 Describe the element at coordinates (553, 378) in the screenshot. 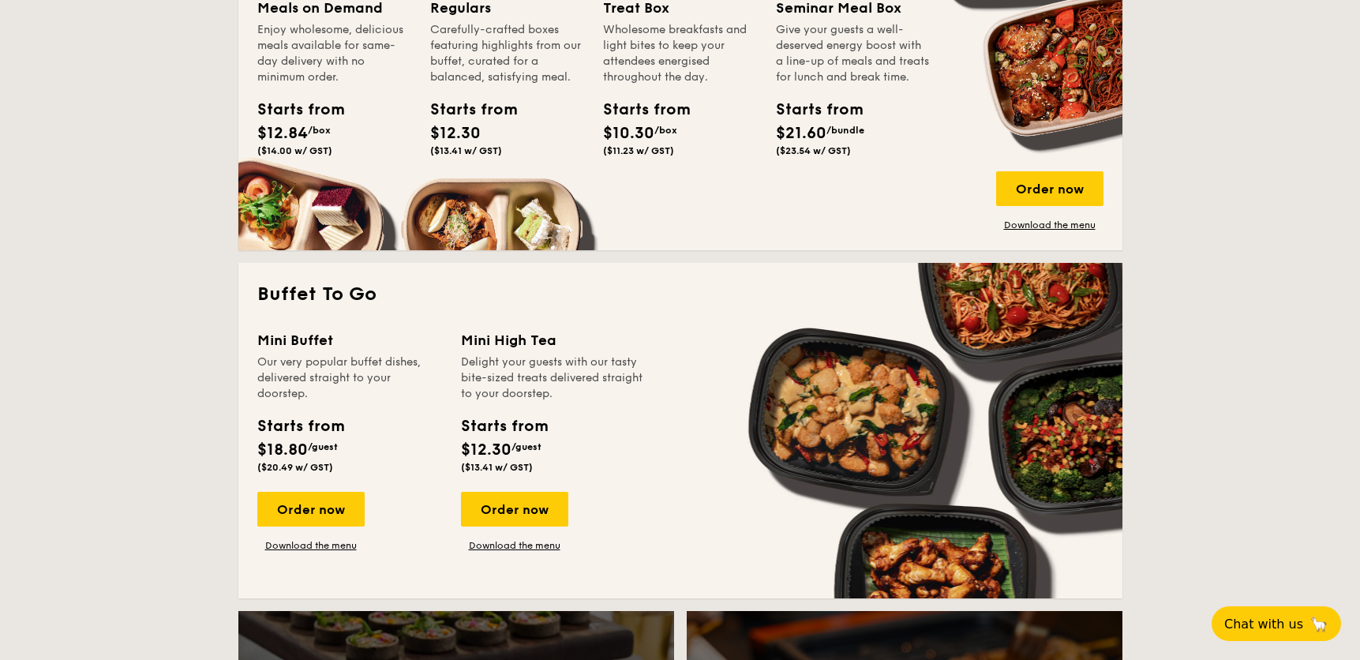

I see `div: Delight your guests with our tasty bite-sized treats delivered straight to your doorstep.` at that location.